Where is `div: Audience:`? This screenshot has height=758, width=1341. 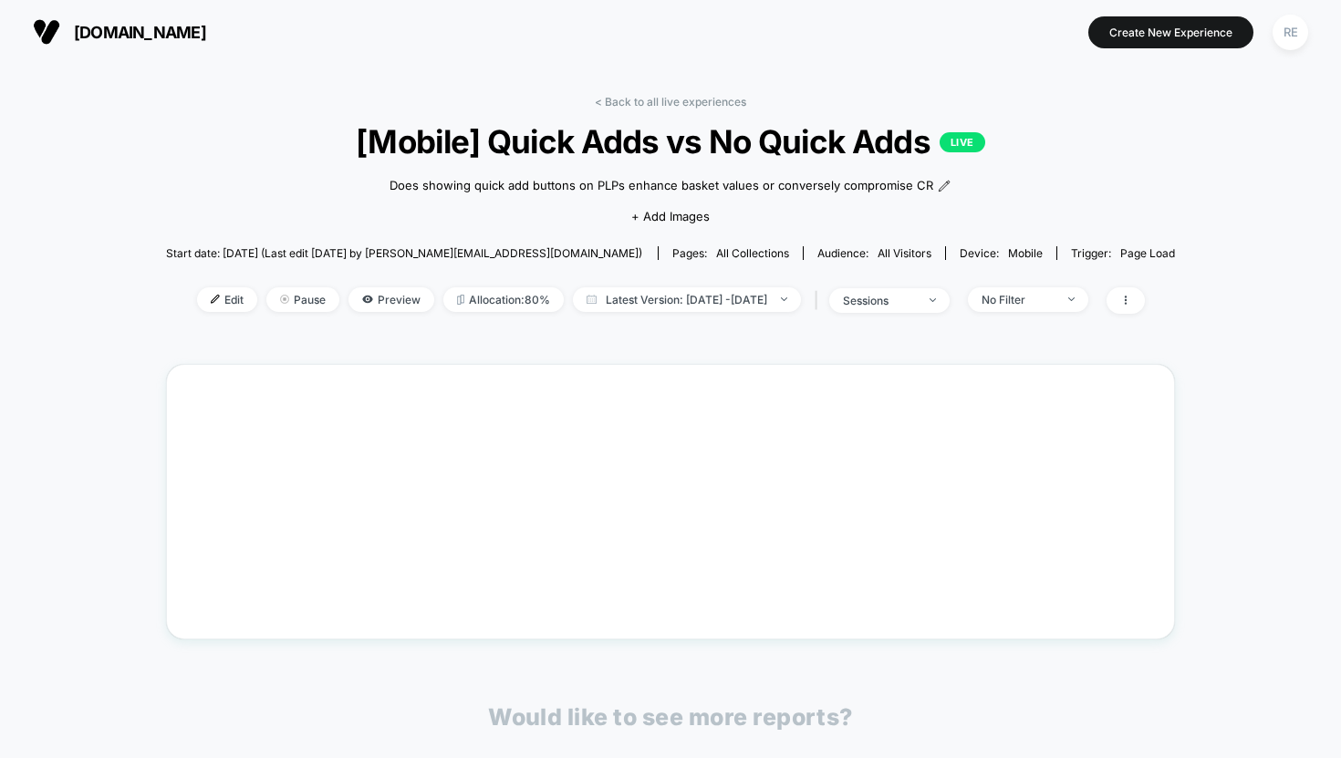
div: Audience: is located at coordinates (874, 253).